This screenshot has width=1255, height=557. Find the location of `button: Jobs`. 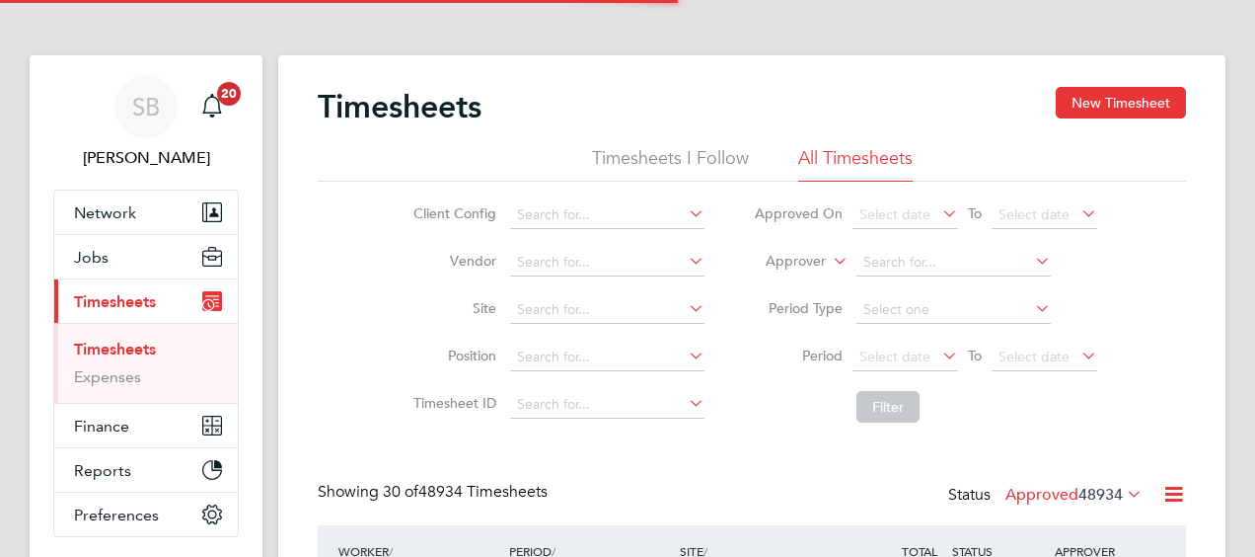

button: Jobs is located at coordinates (146, 257).